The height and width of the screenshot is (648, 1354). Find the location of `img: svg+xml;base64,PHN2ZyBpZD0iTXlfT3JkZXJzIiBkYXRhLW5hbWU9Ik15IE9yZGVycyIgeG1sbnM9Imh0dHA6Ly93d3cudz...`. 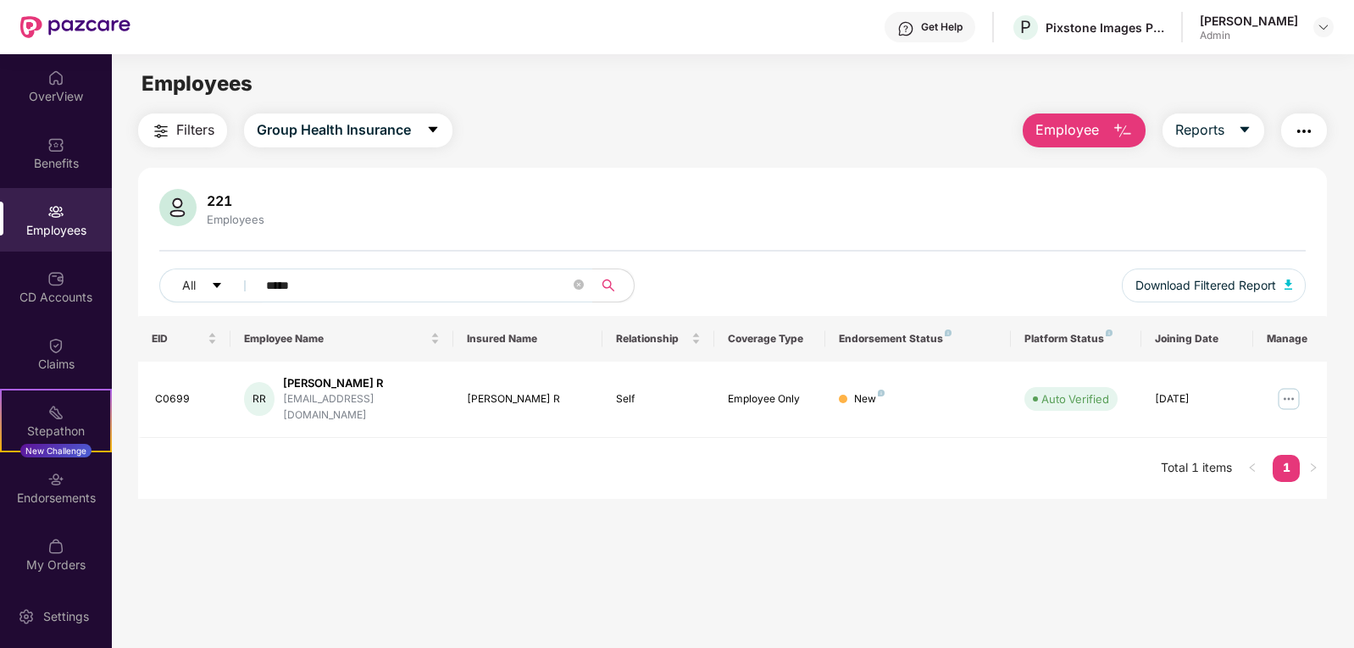

img: svg+xml;base64,PHN2ZyBpZD0iTXlfT3JkZXJzIiBkYXRhLW5hbWU9Ik15IE9yZGVycyIgeG1sbnM9Imh0dHA6Ly93d3cudz... is located at coordinates (56, 547).